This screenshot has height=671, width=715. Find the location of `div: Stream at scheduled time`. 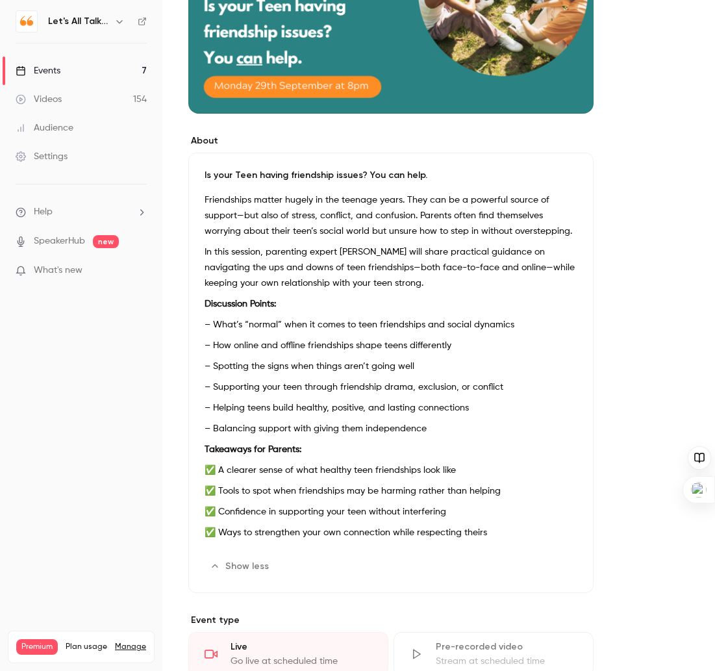

div: Stream at scheduled time is located at coordinates (507, 661).